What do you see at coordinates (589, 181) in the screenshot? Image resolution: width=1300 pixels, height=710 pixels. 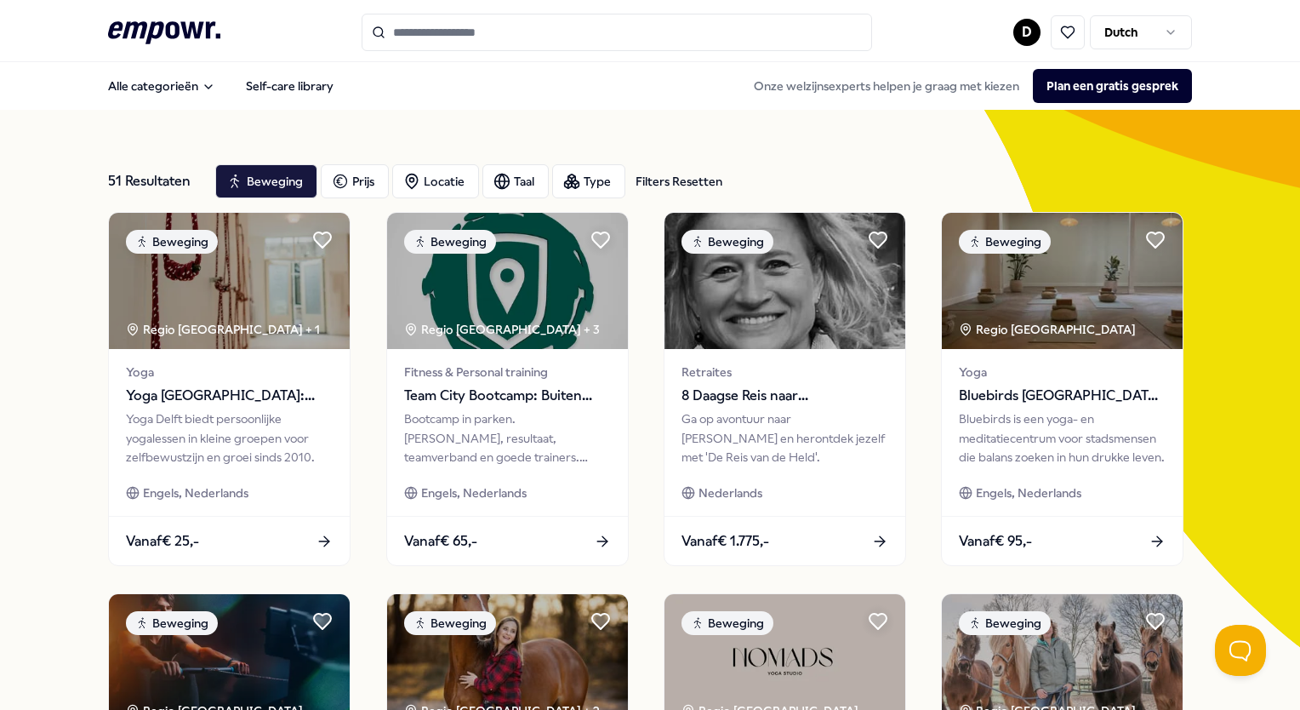 I see `div: Type` at bounding box center [589, 181].